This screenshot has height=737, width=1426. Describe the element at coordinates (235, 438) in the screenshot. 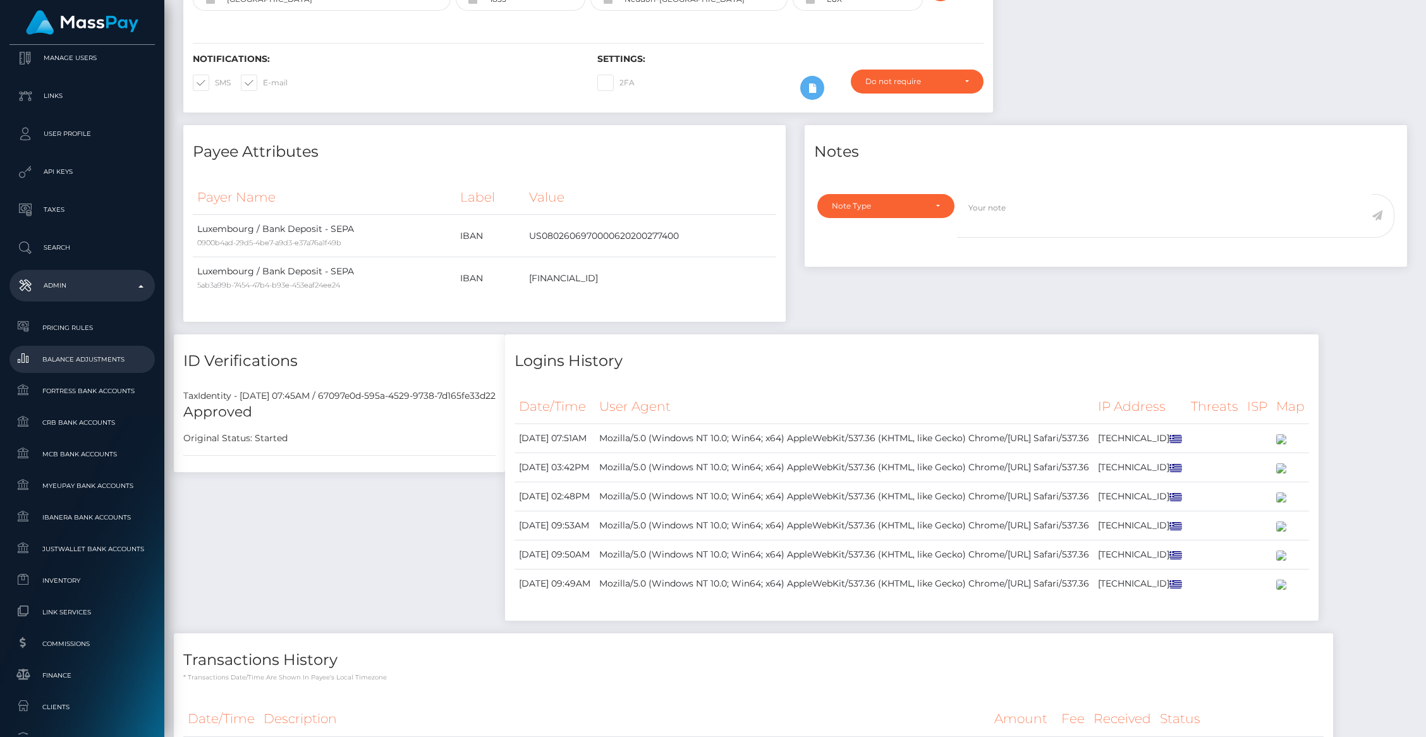

I see `h7: Original Status: Started` at that location.